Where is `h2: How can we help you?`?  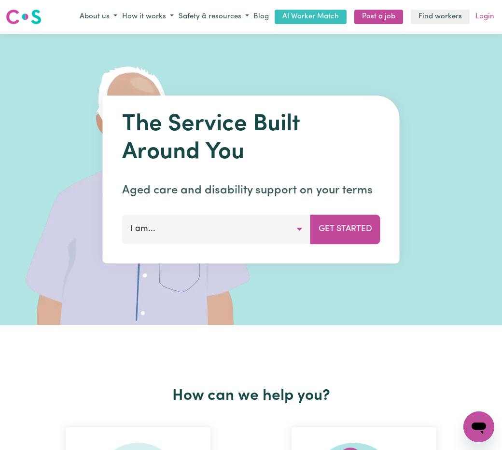
h2: How can we help you? is located at coordinates (251, 396).